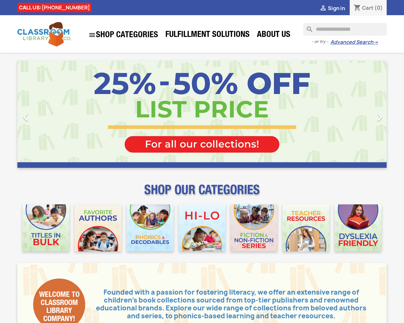 The height and width of the screenshot is (323, 404). I want to click on img: CLC_Teacher_Resources_Mobile.jpg, so click(306, 228).